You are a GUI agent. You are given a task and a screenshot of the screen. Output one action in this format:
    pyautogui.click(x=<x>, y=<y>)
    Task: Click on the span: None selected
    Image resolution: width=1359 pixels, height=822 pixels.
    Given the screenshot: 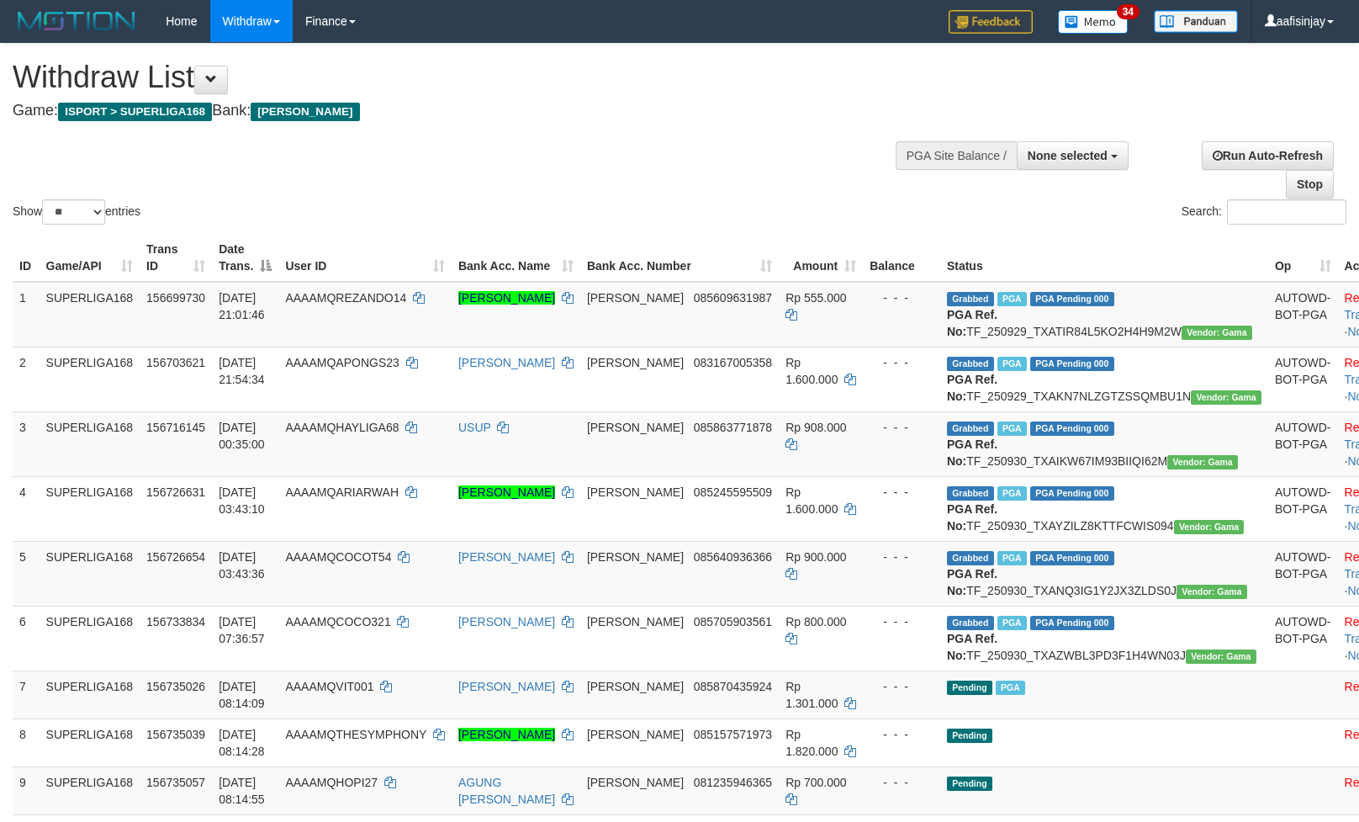 What is the action you would take?
    pyautogui.click(x=1067, y=156)
    